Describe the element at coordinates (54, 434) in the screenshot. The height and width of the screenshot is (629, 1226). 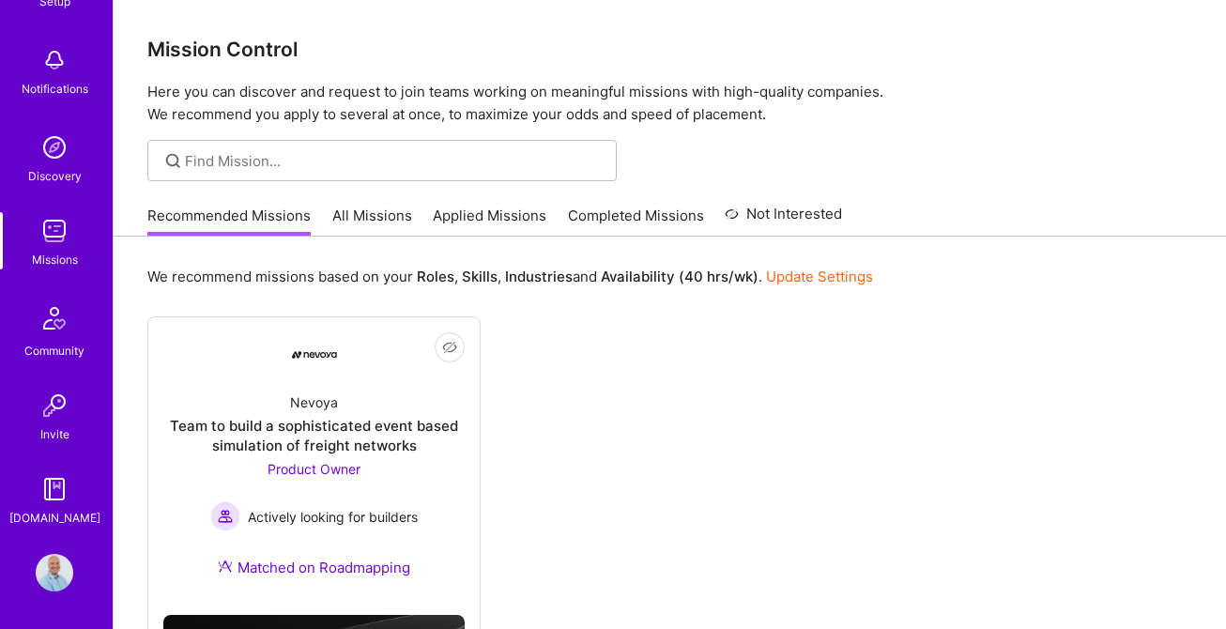
I see `div: Invite` at that location.